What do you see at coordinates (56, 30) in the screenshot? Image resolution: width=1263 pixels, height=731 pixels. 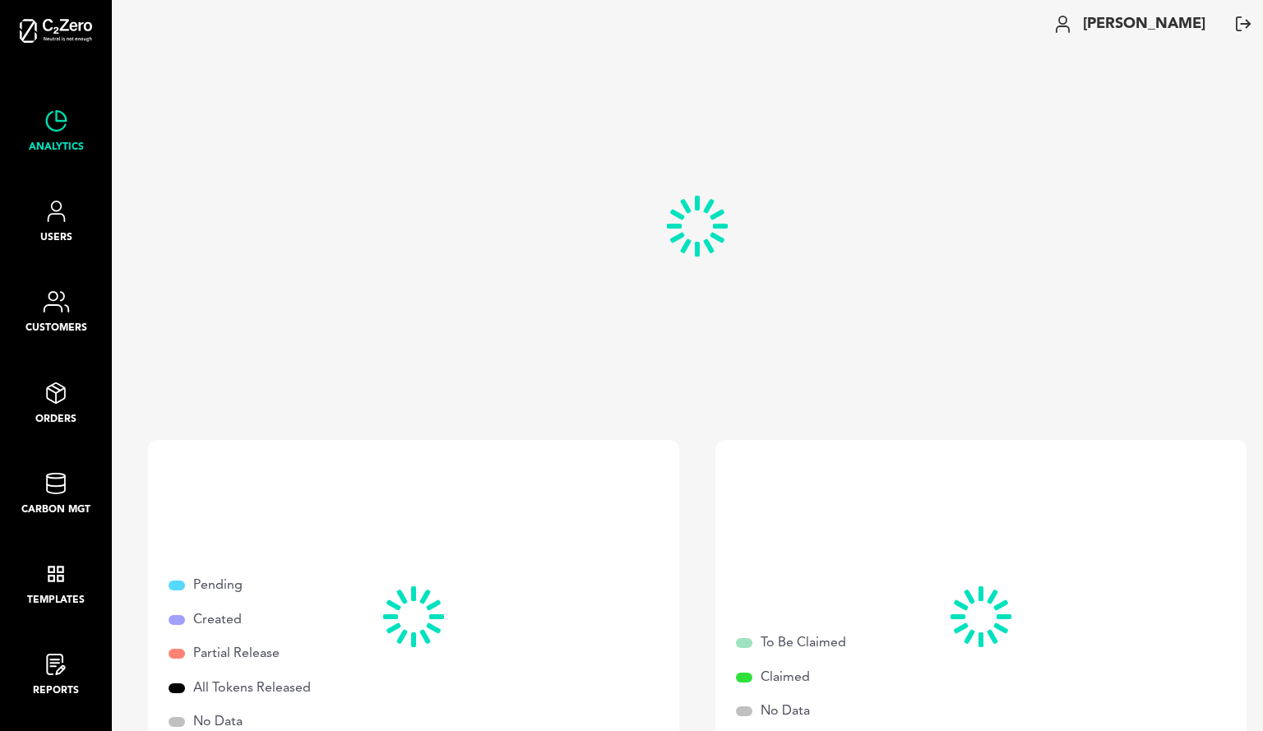 I see `img: logo` at bounding box center [56, 30].